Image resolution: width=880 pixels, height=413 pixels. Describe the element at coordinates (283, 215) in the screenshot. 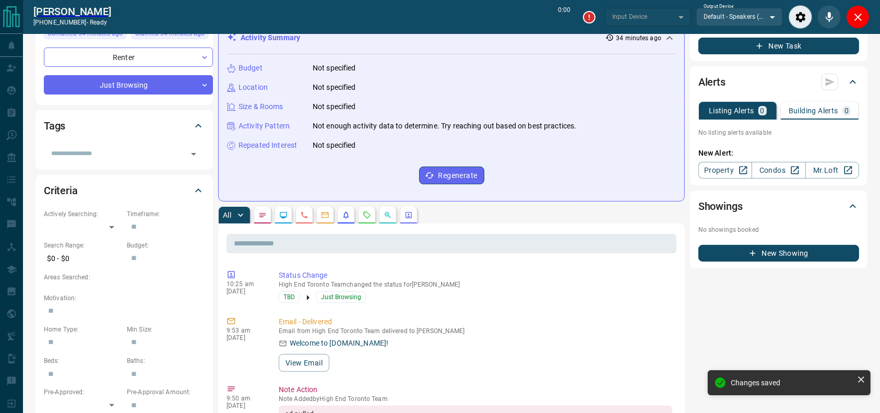

I see `svg: Lead Browsing Activity` at that location.